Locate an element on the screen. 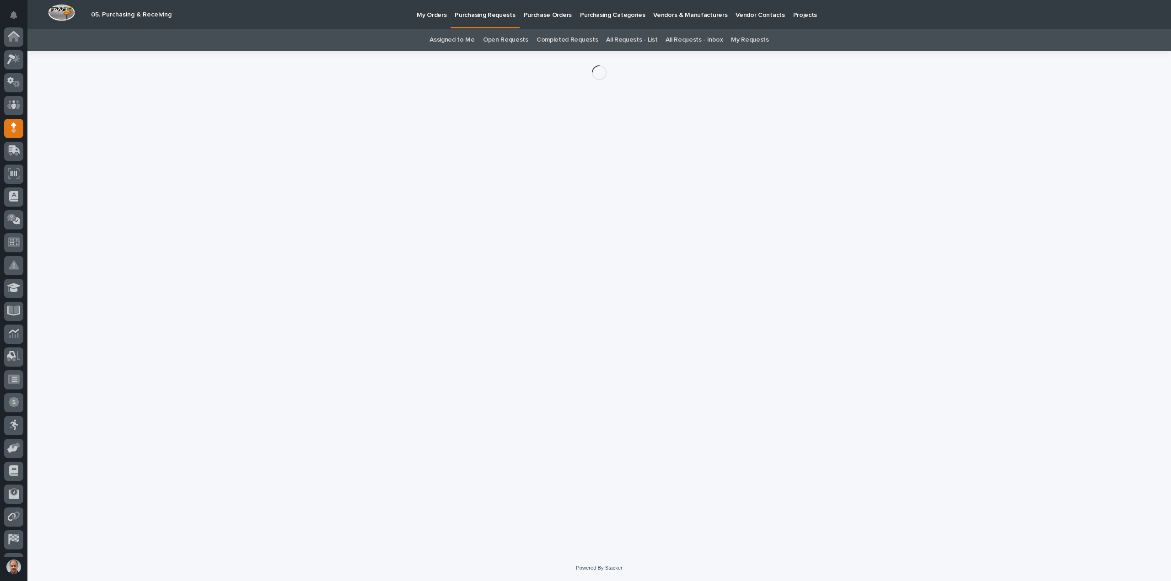  a: All Requests - Inbox is located at coordinates (694, 40).